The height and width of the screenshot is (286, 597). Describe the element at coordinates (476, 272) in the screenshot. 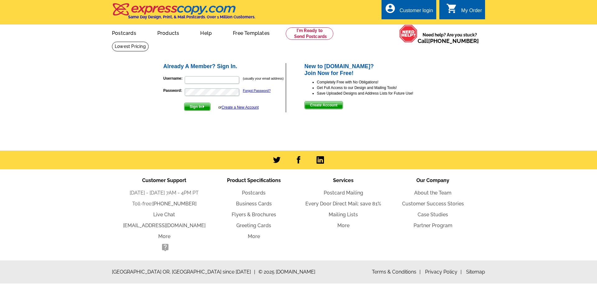

I see `a: Sitemap` at that location.